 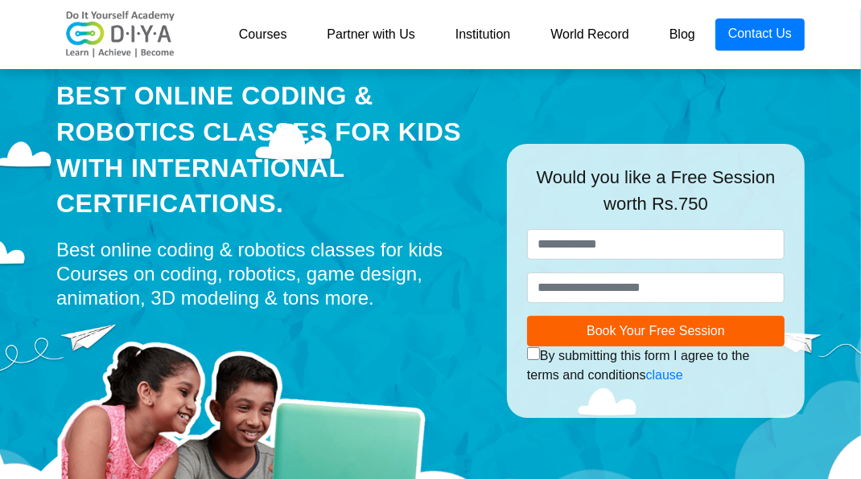 What do you see at coordinates (370, 35) in the screenshot?
I see `a: Partner with Us` at bounding box center [370, 35].